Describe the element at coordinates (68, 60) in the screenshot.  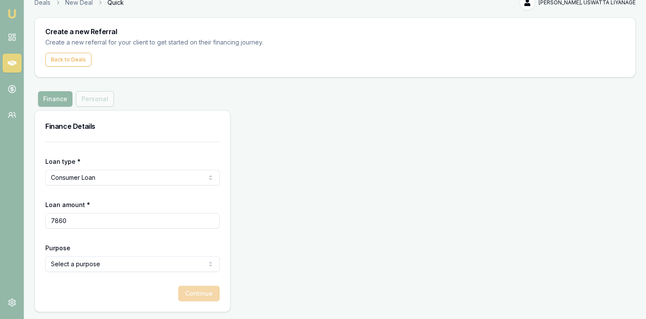
I see `a: Back to Deals` at that location.